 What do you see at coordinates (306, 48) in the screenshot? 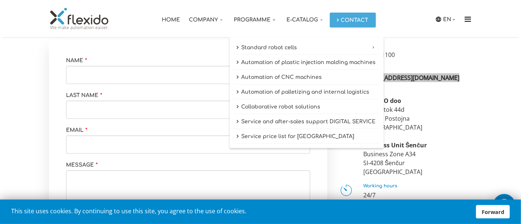
I see `a: Standard robot cells` at bounding box center [306, 48].